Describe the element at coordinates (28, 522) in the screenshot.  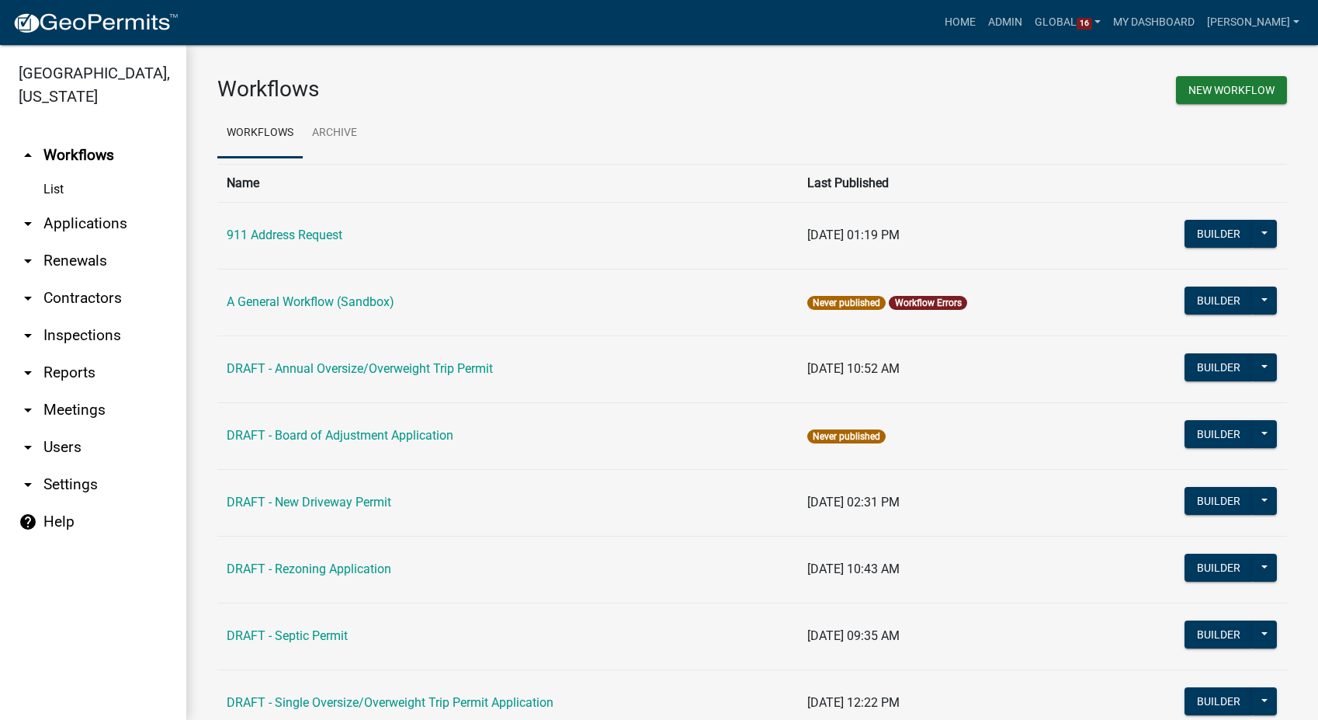
I see `i: help` at that location.